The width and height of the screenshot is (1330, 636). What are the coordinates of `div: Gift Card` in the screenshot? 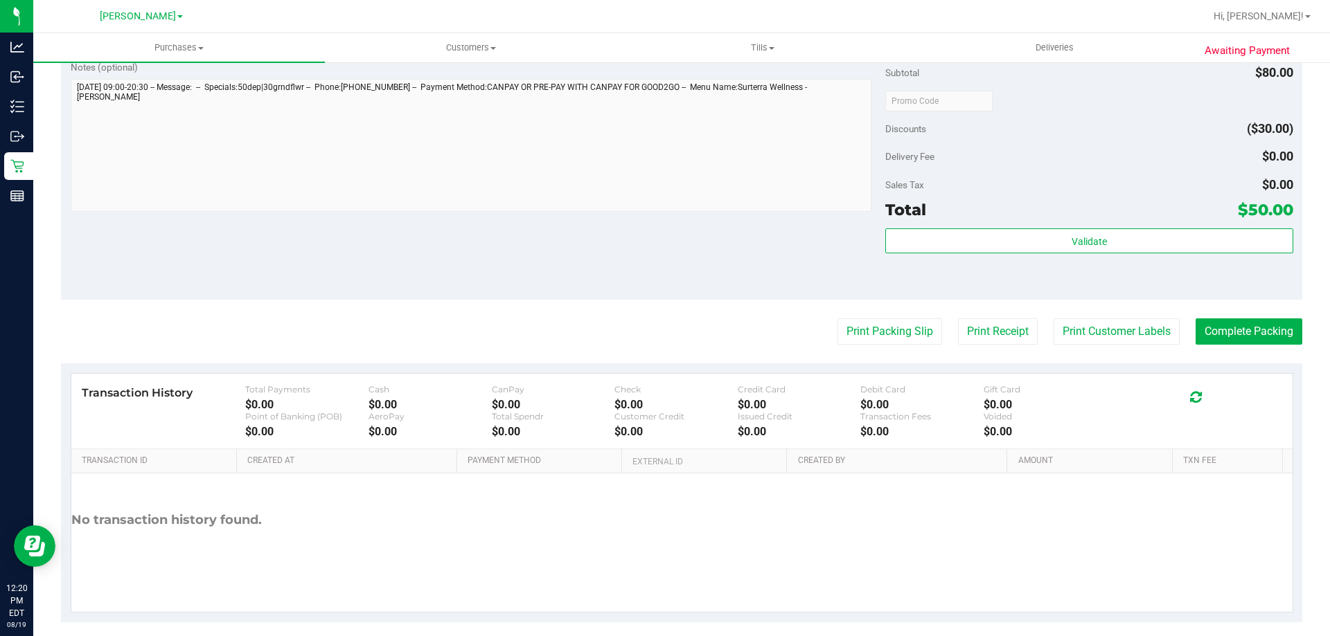 It's located at (1045, 389).